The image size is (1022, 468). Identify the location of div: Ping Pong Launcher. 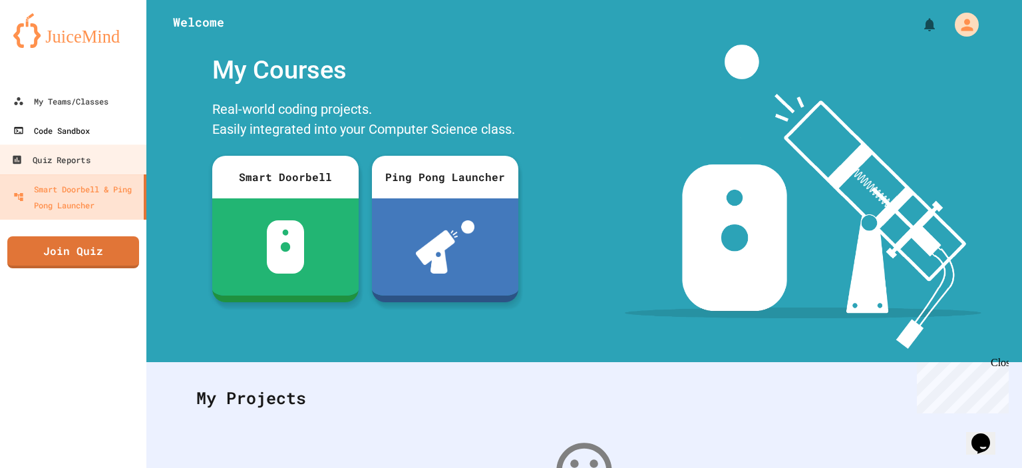
(445, 177).